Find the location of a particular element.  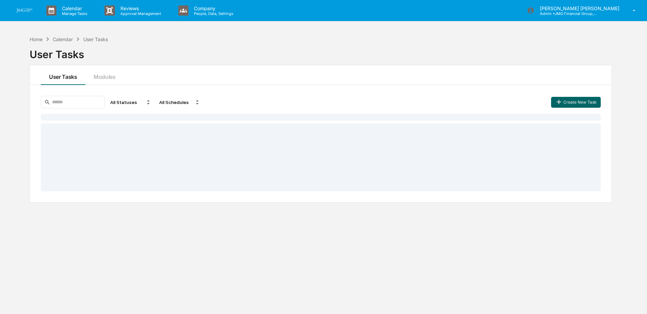

div: Home is located at coordinates (36, 39).